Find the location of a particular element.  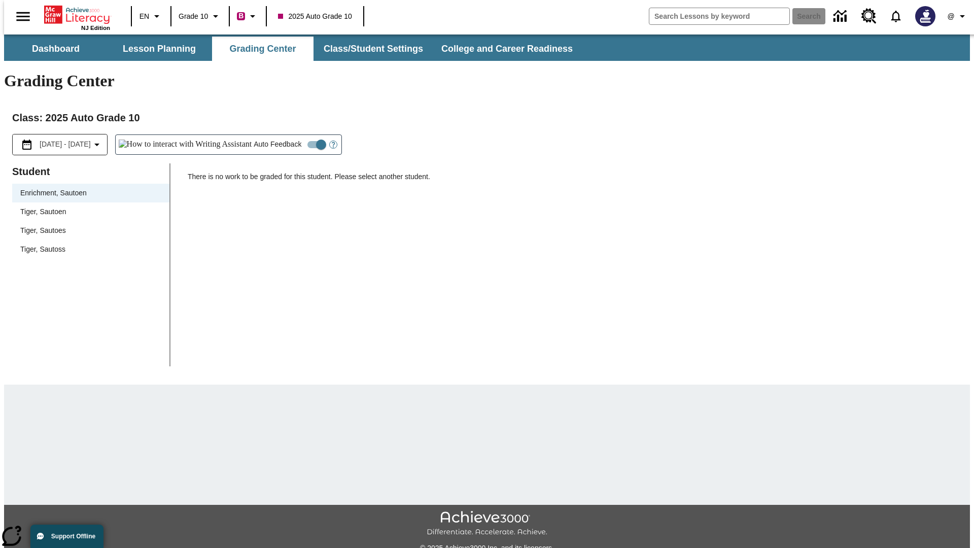

button: Open Help for Writing Assistant is located at coordinates (333, 145).